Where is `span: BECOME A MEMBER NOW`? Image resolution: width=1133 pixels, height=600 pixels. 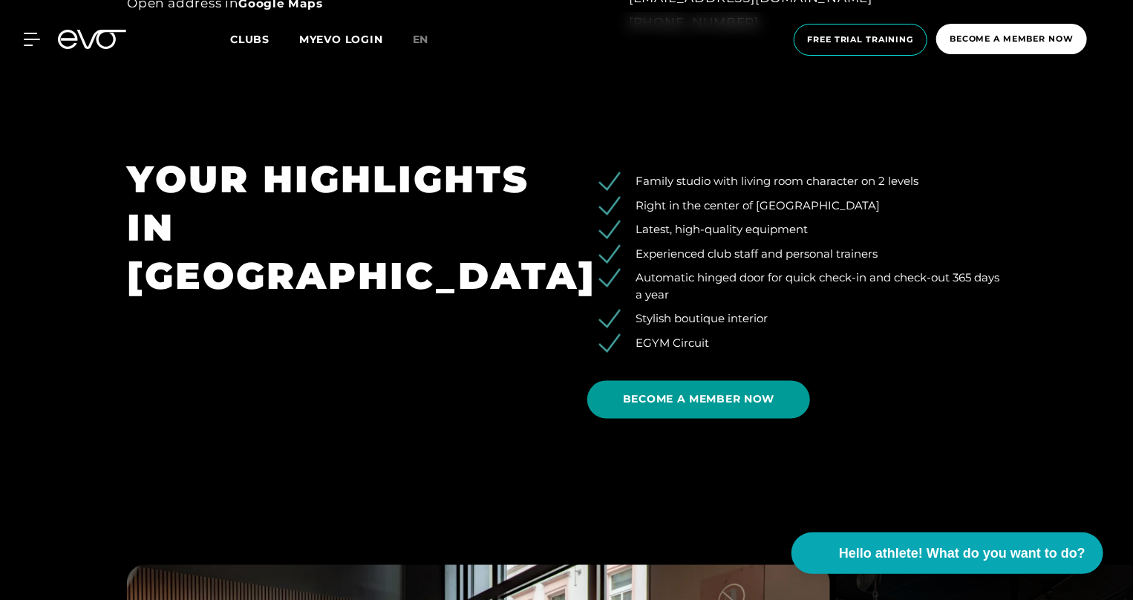 span: BECOME A MEMBER NOW is located at coordinates (699, 399).